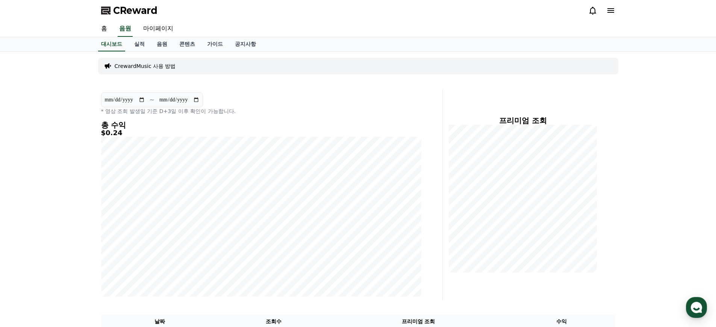 Image resolution: width=716 pixels, height=327 pixels. What do you see at coordinates (145, 66) in the screenshot?
I see `p: CrewardMusic 사용 방법` at bounding box center [145, 66].